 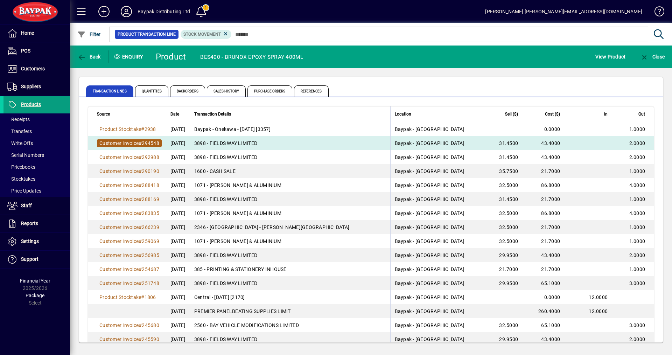 What do you see at coordinates (652, 57) in the screenshot?
I see `button: Close` at bounding box center [652, 57].